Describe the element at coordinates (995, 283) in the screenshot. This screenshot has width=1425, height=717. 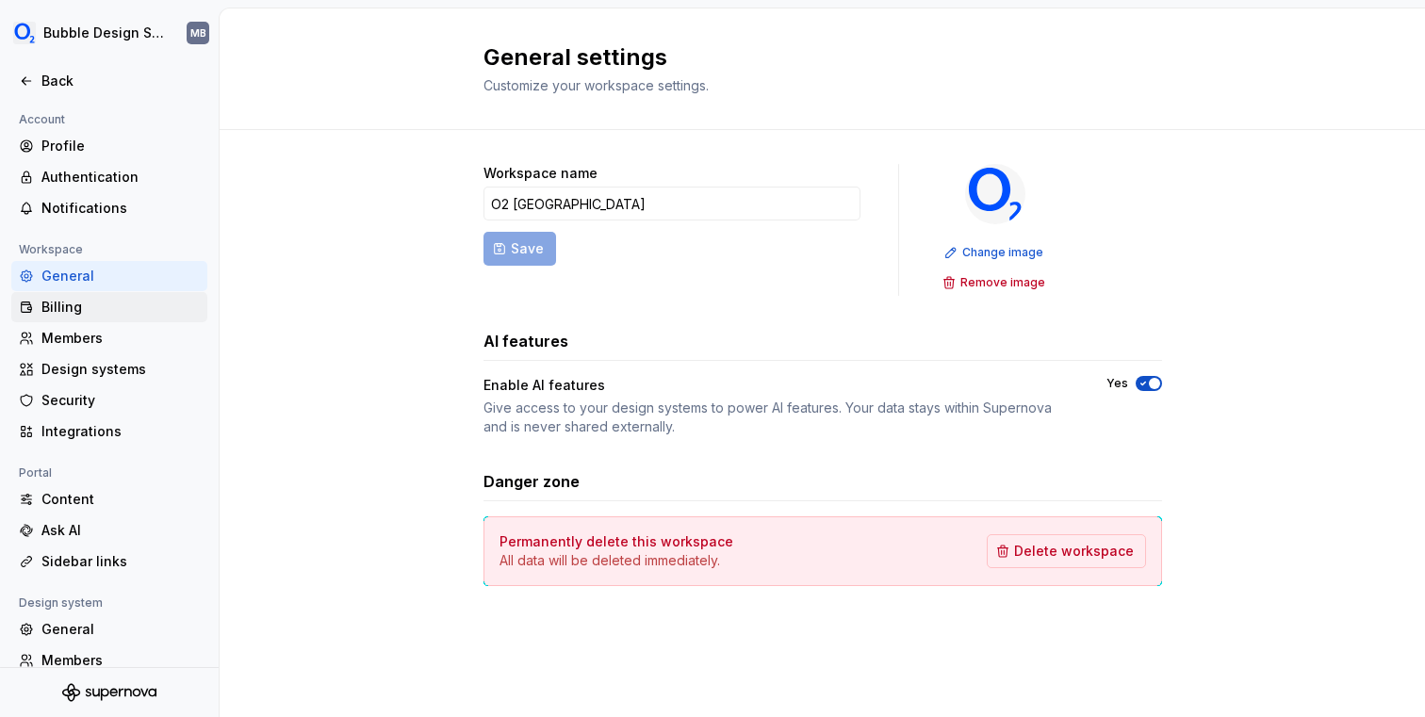
I see `button: Remove image` at that location.